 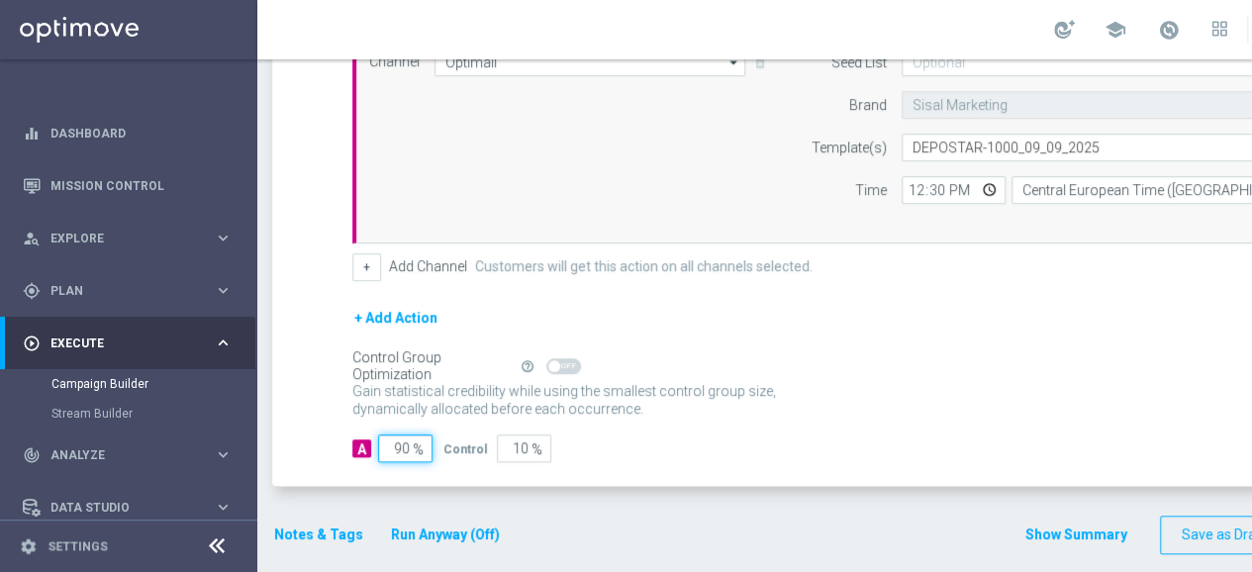 What do you see at coordinates (1076, 534) in the screenshot?
I see `button: Show Summary` at bounding box center [1076, 534].